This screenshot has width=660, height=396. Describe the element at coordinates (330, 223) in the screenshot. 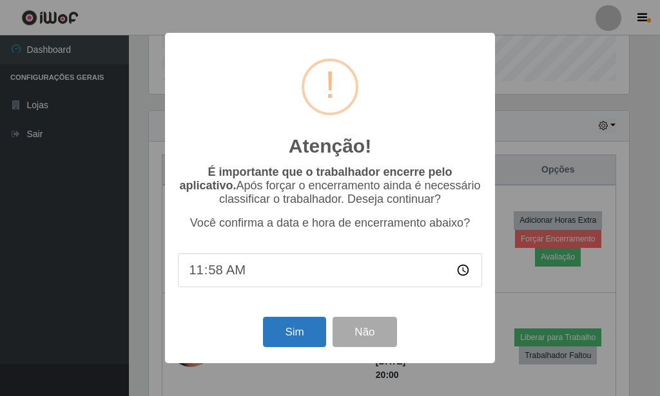

I see `p: Você confirma a data e hora de encerramento abaixo?` at that location.